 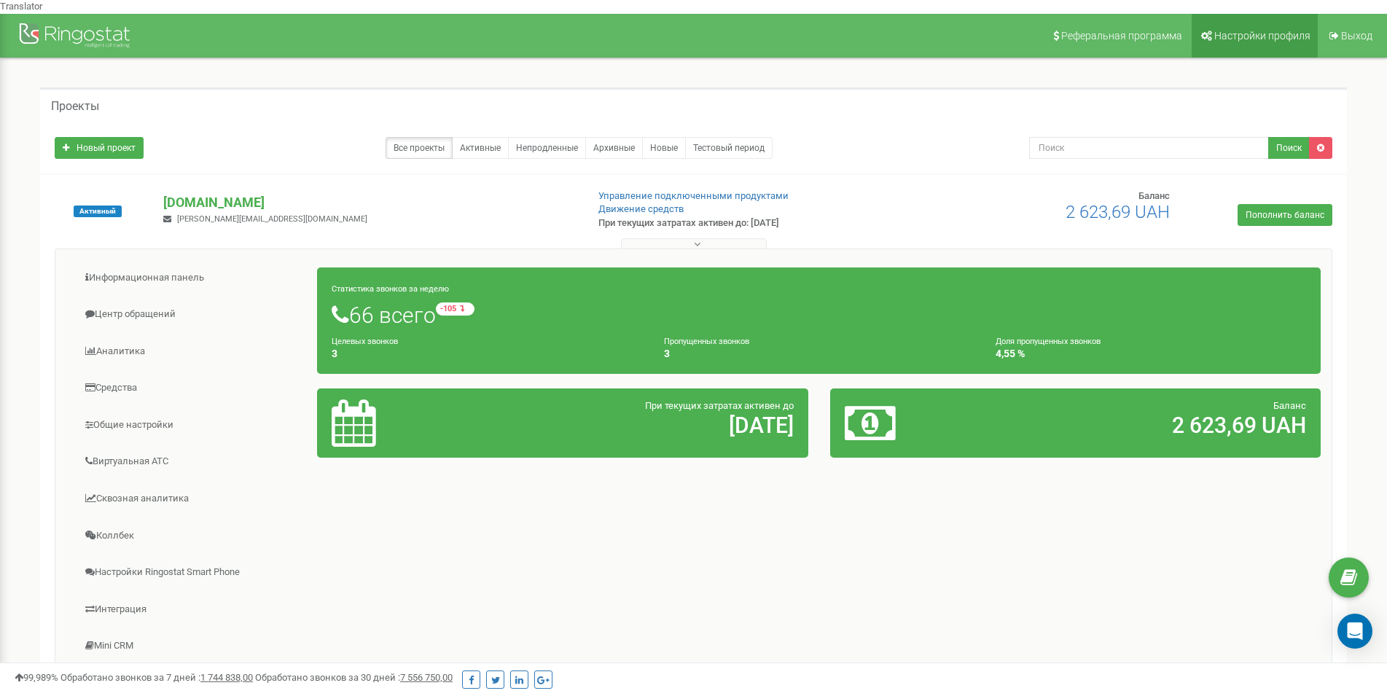 What do you see at coordinates (1289, 148) in the screenshot?
I see `button: Поиск` at bounding box center [1289, 148].